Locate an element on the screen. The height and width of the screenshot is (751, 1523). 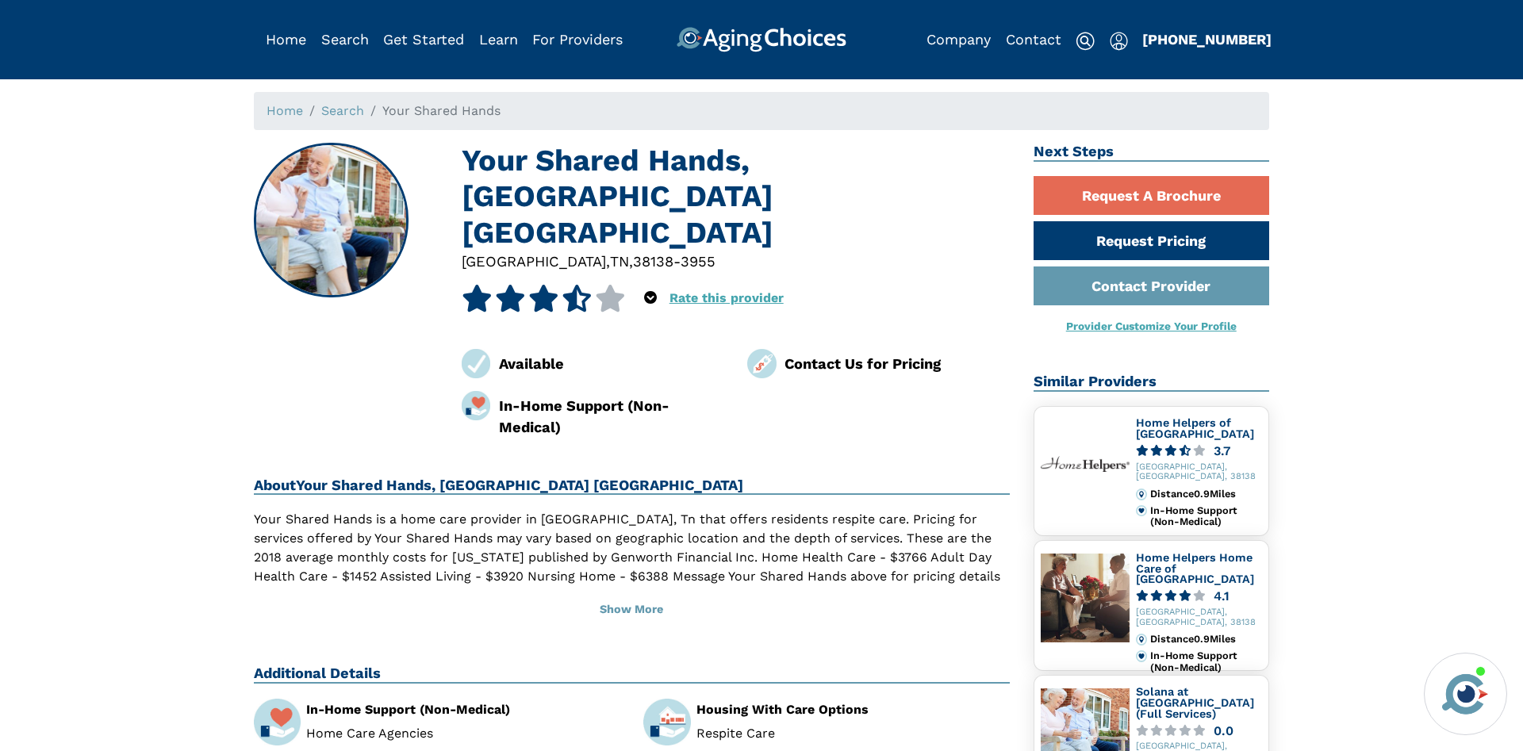
li: Respite Care is located at coordinates (853, 734).